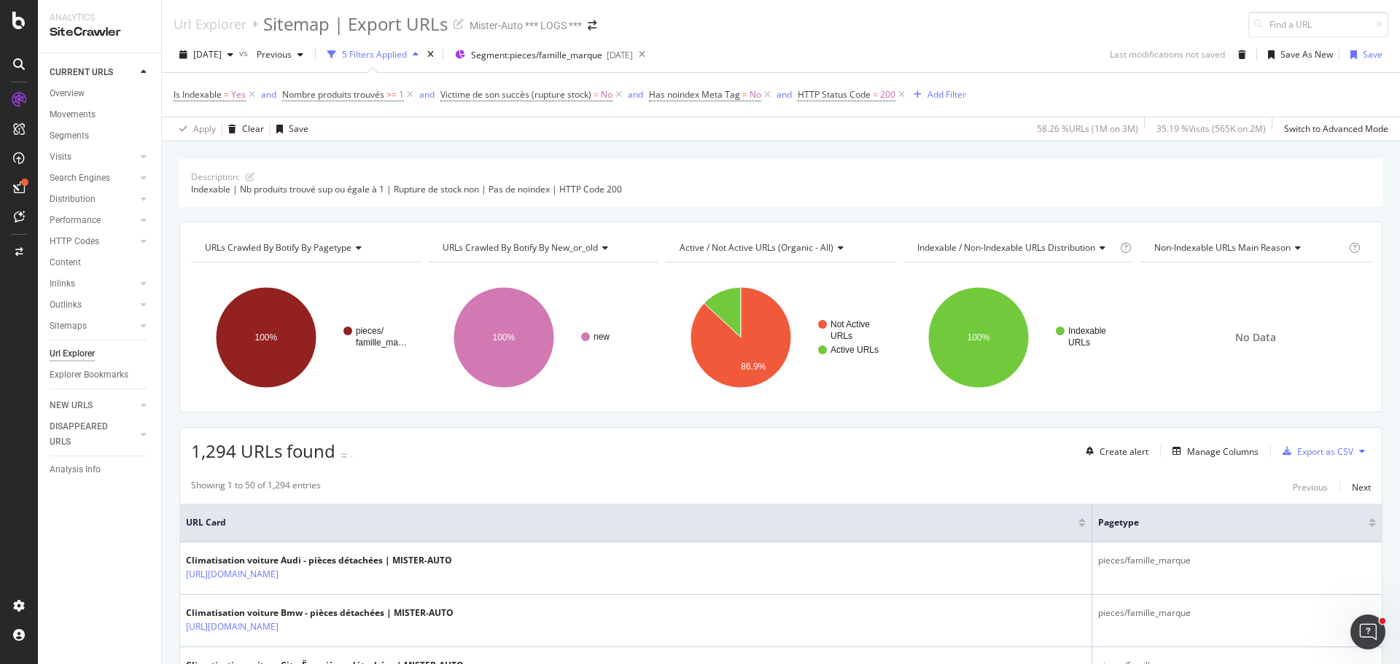  I want to click on span: URL Card, so click(630, 523).